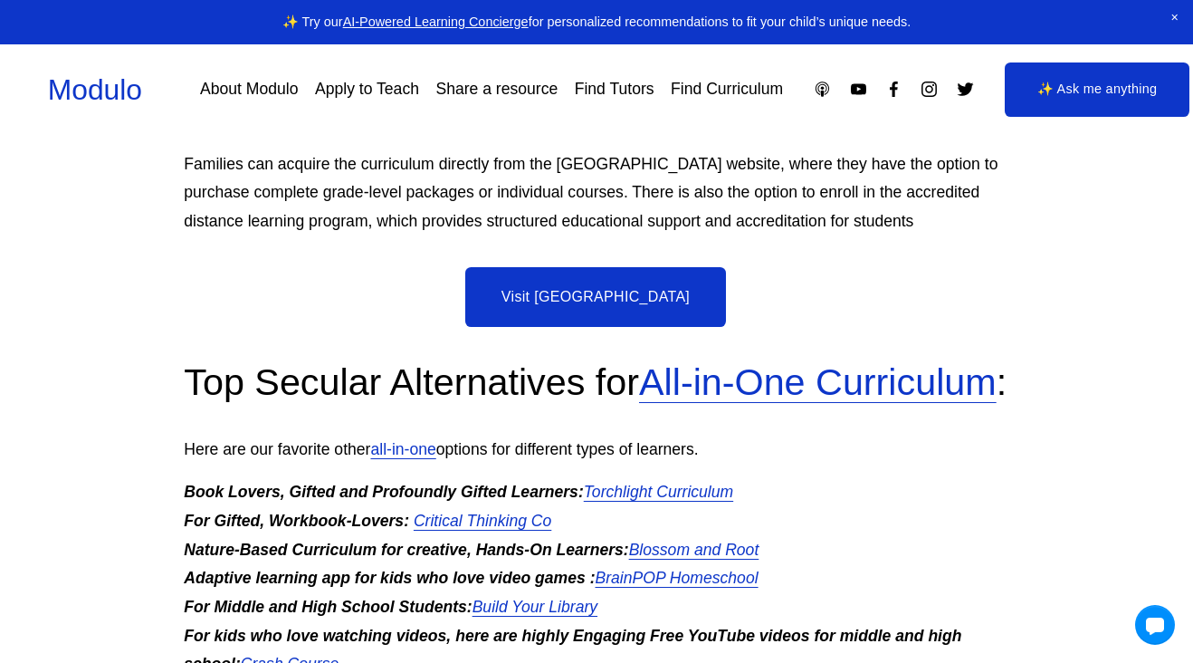  What do you see at coordinates (483, 521) in the screenshot?
I see `em: Critical Thinking Co` at bounding box center [483, 521].